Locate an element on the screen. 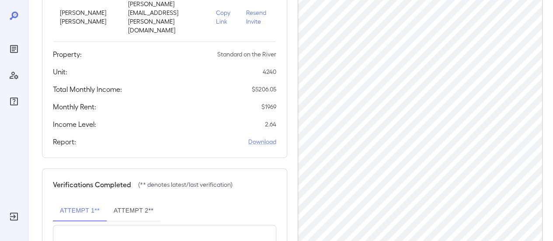 The height and width of the screenshot is (241, 553). div: Log Out is located at coordinates (14, 217).